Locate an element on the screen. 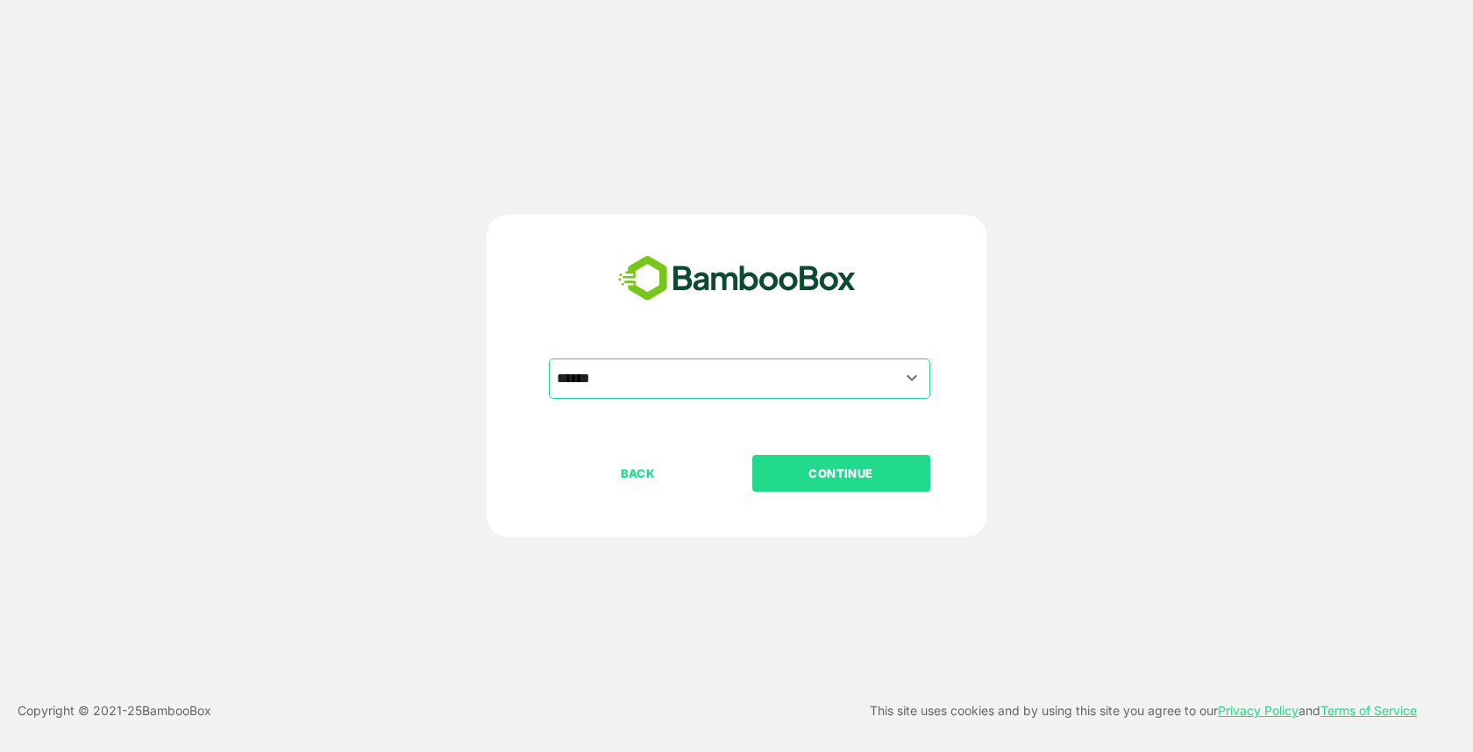 Image resolution: width=1473 pixels, height=752 pixels. button: BACK is located at coordinates (637, 473).